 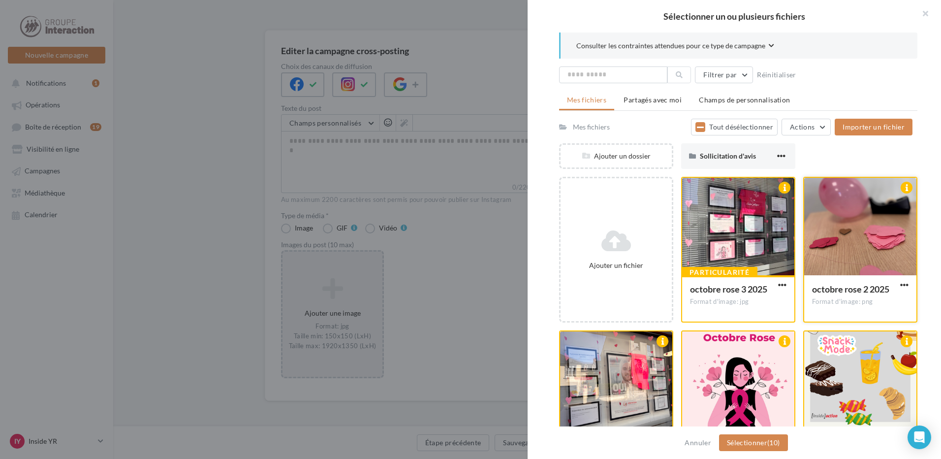 I want to click on div: Mes fichiers, so click(x=591, y=127).